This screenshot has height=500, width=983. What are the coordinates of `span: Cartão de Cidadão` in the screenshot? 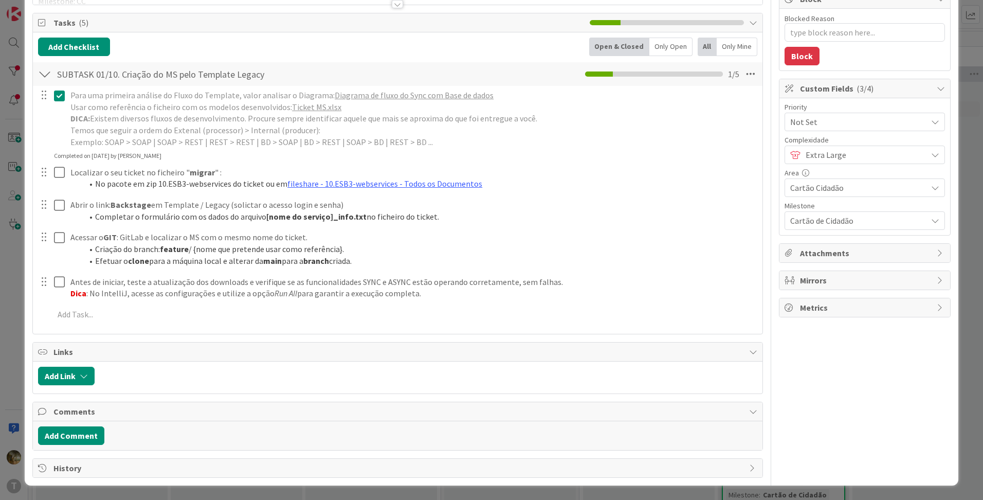 It's located at (856, 220).